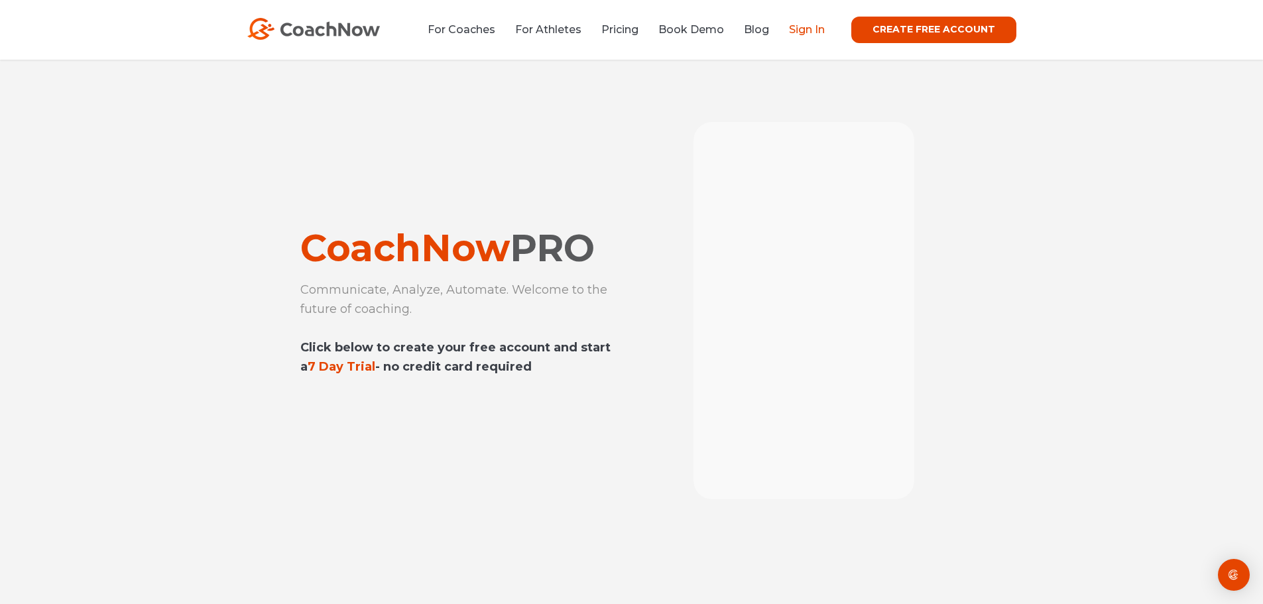 The image size is (1263, 604). I want to click on span: 7 Day Trial, so click(420, 367).